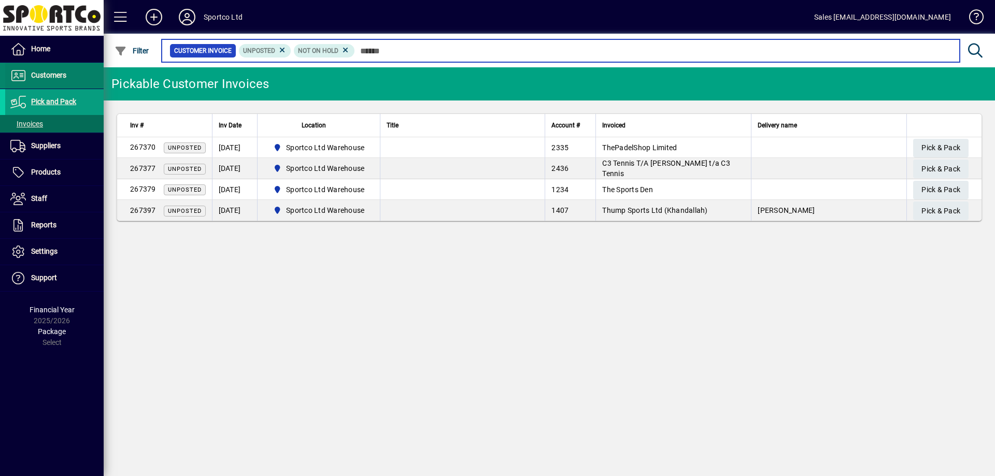 The image size is (995, 476). I want to click on span: Thump Sports Ltd (Khandallah), so click(654, 210).